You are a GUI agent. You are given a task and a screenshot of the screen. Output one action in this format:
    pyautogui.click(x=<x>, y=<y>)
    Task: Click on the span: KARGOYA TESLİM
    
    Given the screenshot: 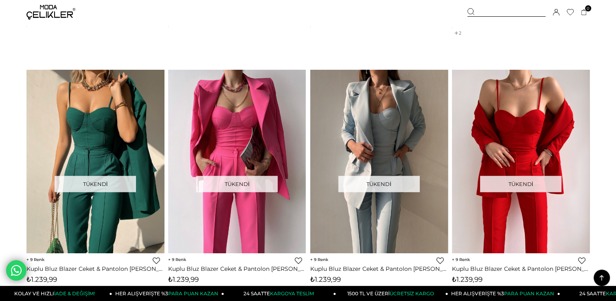 What is the action you would take?
    pyautogui.click(x=292, y=293)
    